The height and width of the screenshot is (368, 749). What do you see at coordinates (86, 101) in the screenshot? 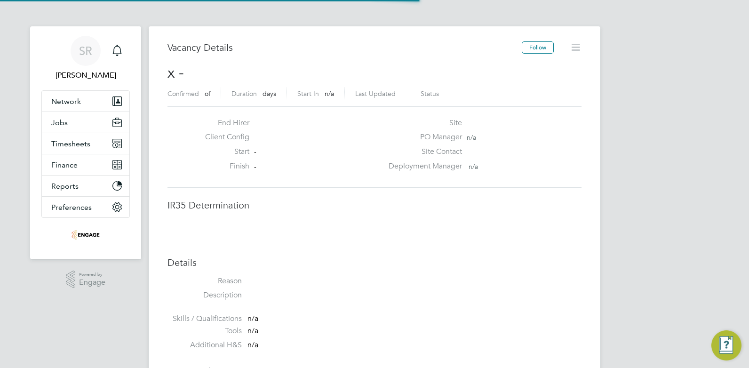
I see `button: Network` at bounding box center [86, 101].